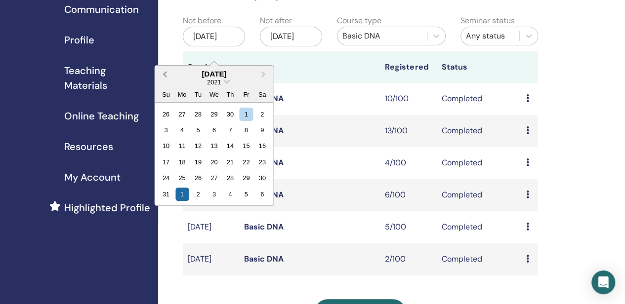 The image size is (625, 304). I want to click on div: Choose Monday, October 18th, 2021, so click(182, 162).